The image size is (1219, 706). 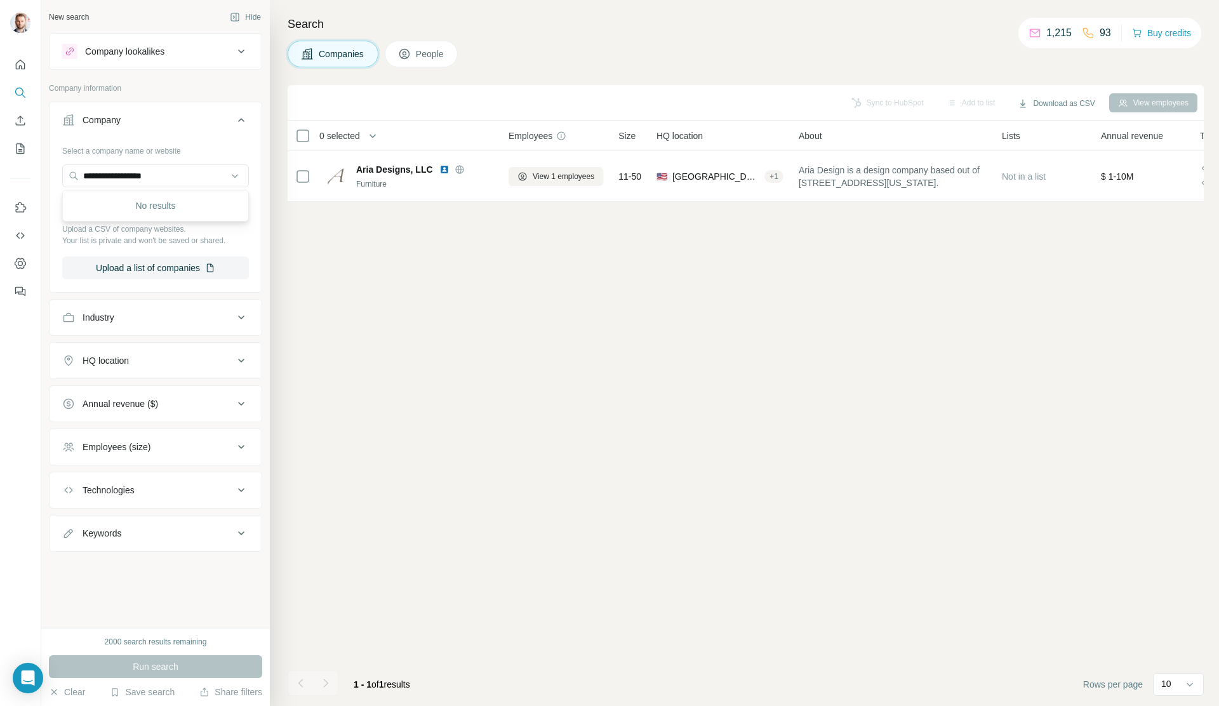 What do you see at coordinates (116, 447) in the screenshot?
I see `div: Employees (size)` at bounding box center [116, 447].